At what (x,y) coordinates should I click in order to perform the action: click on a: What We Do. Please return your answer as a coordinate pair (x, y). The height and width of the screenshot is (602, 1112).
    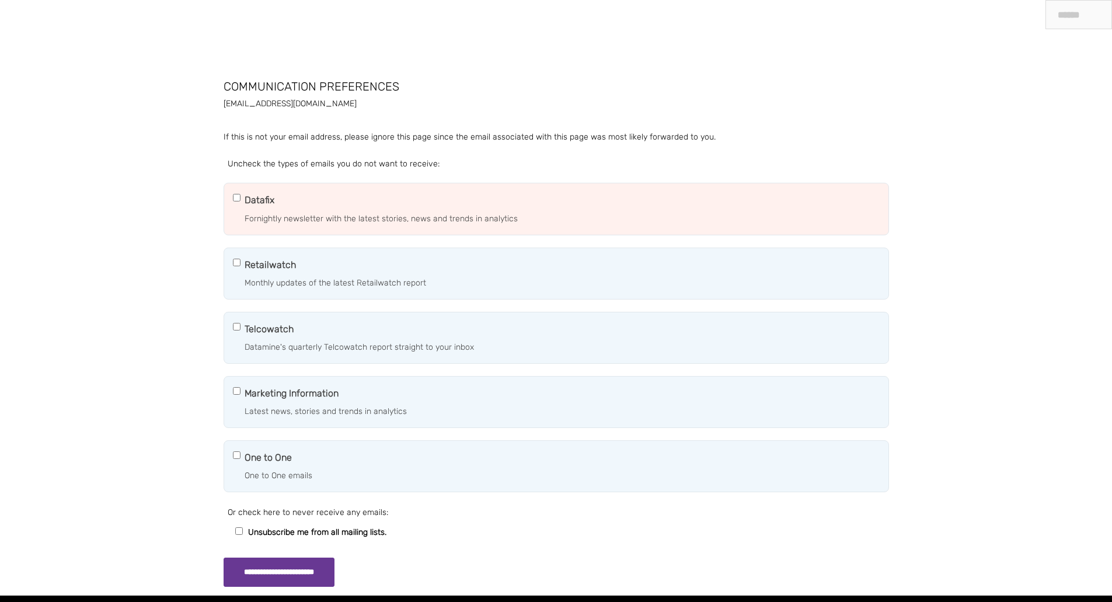
    Looking at the image, I should click on (781, 9).